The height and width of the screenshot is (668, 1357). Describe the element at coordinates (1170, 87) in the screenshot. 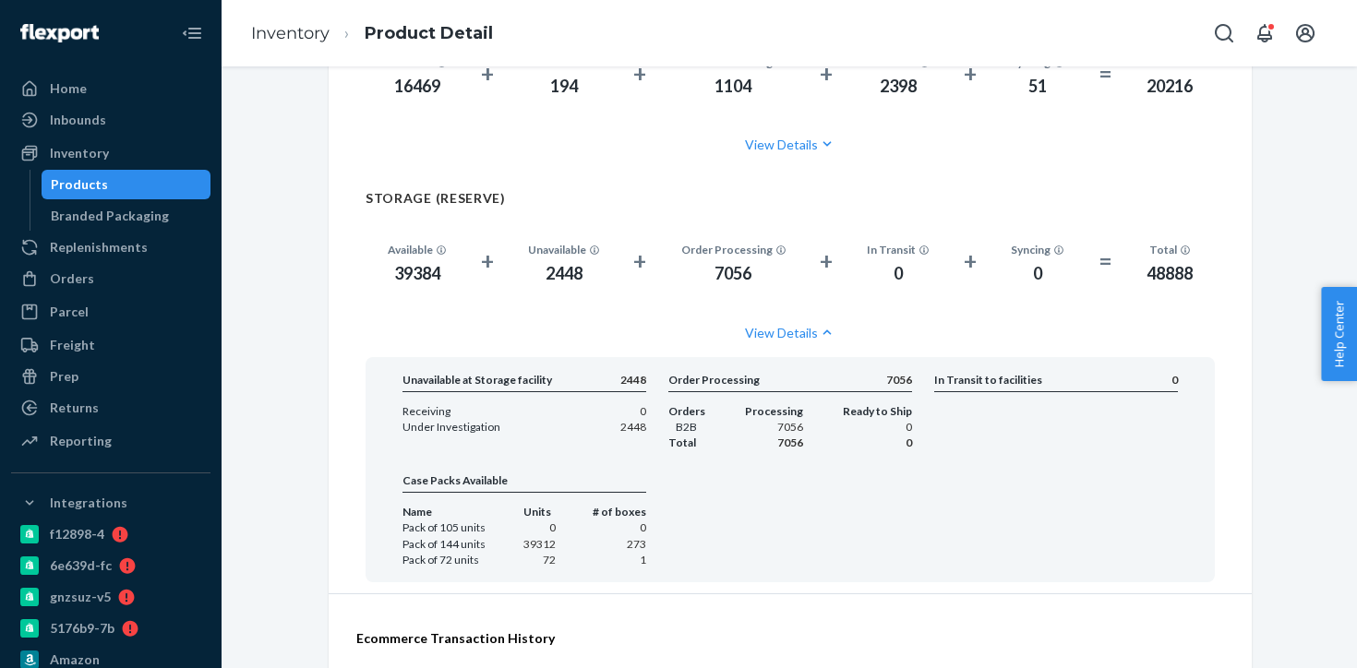

I see `div: 20216` at that location.